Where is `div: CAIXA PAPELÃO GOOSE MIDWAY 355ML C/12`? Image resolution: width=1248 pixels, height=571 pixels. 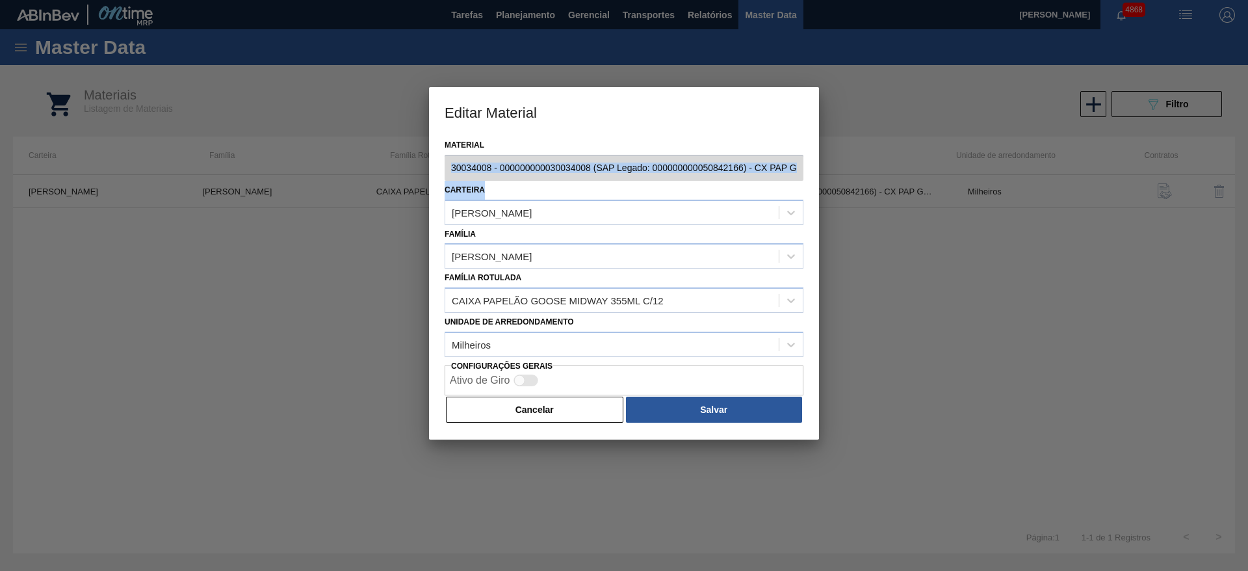
div: CAIXA PAPELÃO GOOSE MIDWAY 355ML C/12 is located at coordinates (558, 300).